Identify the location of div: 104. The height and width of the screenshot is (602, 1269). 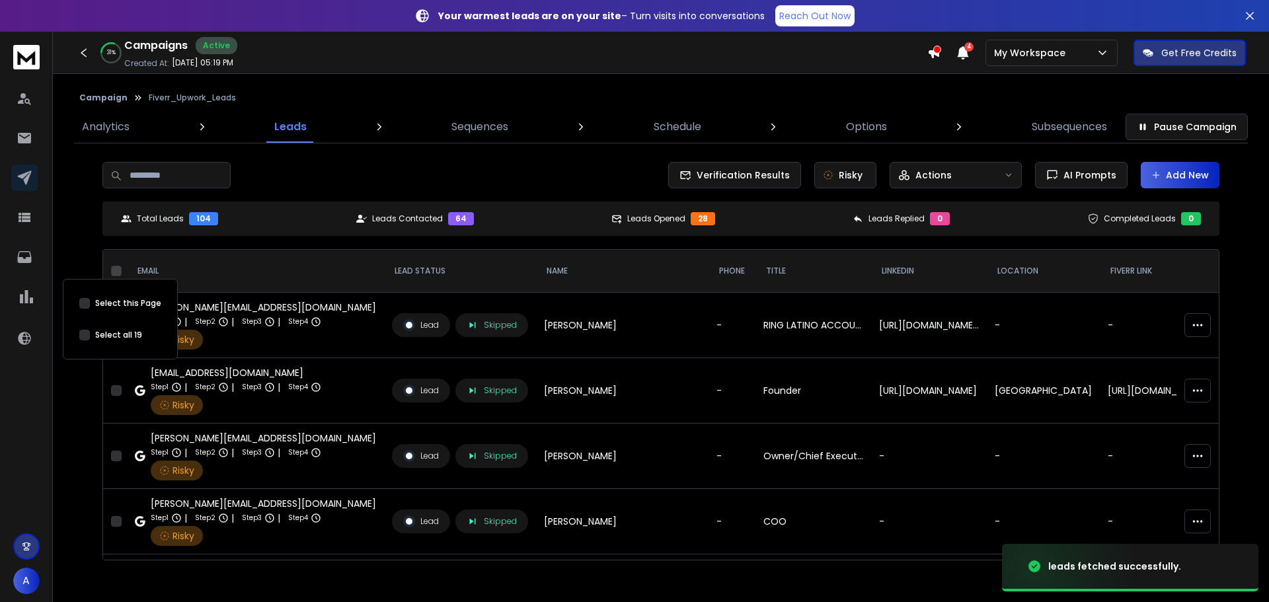
(204, 219).